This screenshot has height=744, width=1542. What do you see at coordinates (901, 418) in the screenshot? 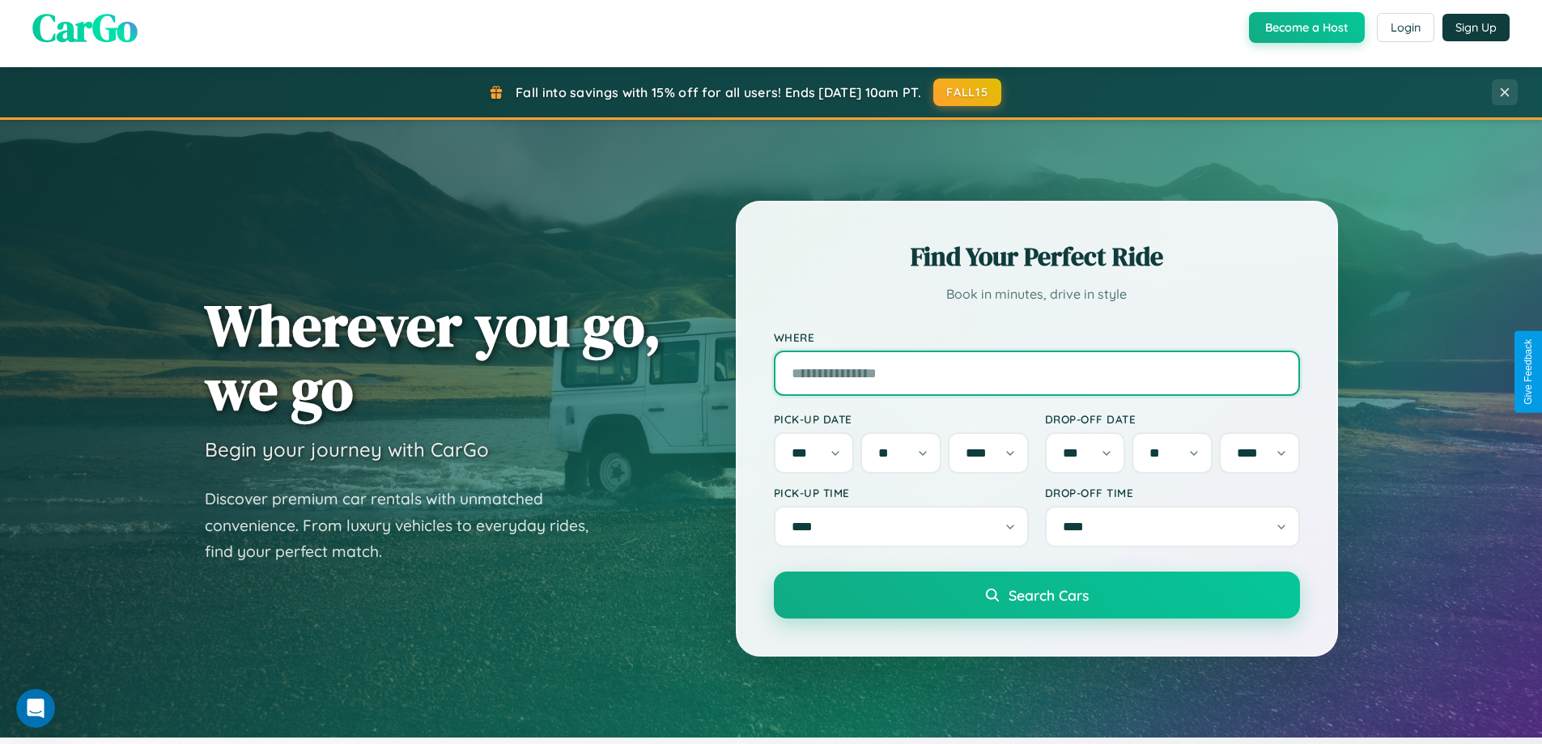
I see `label: Pick-up Date` at bounding box center [901, 418].